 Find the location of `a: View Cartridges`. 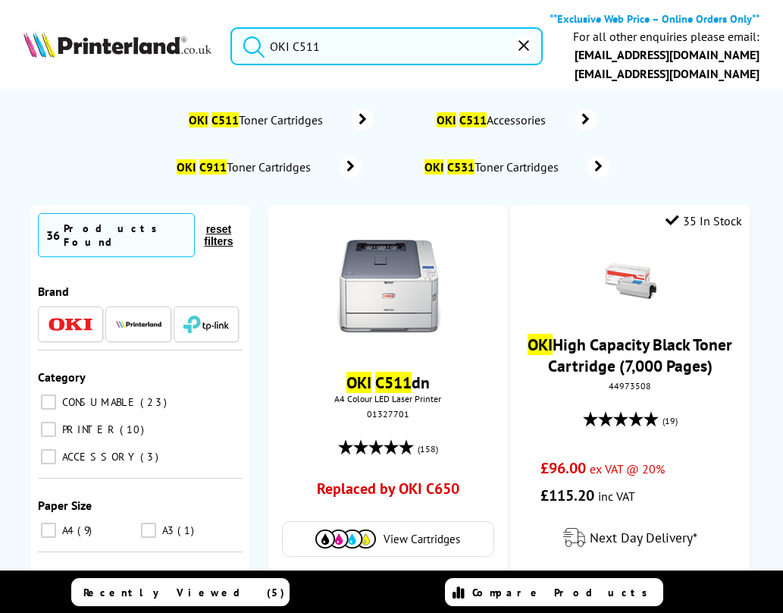

a: View Cartridges is located at coordinates (388, 538).